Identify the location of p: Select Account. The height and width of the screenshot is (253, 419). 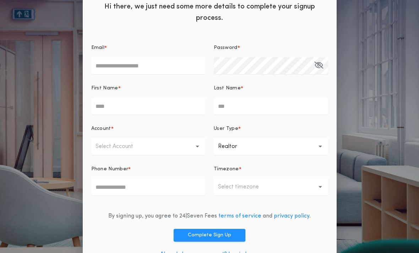
(120, 147).